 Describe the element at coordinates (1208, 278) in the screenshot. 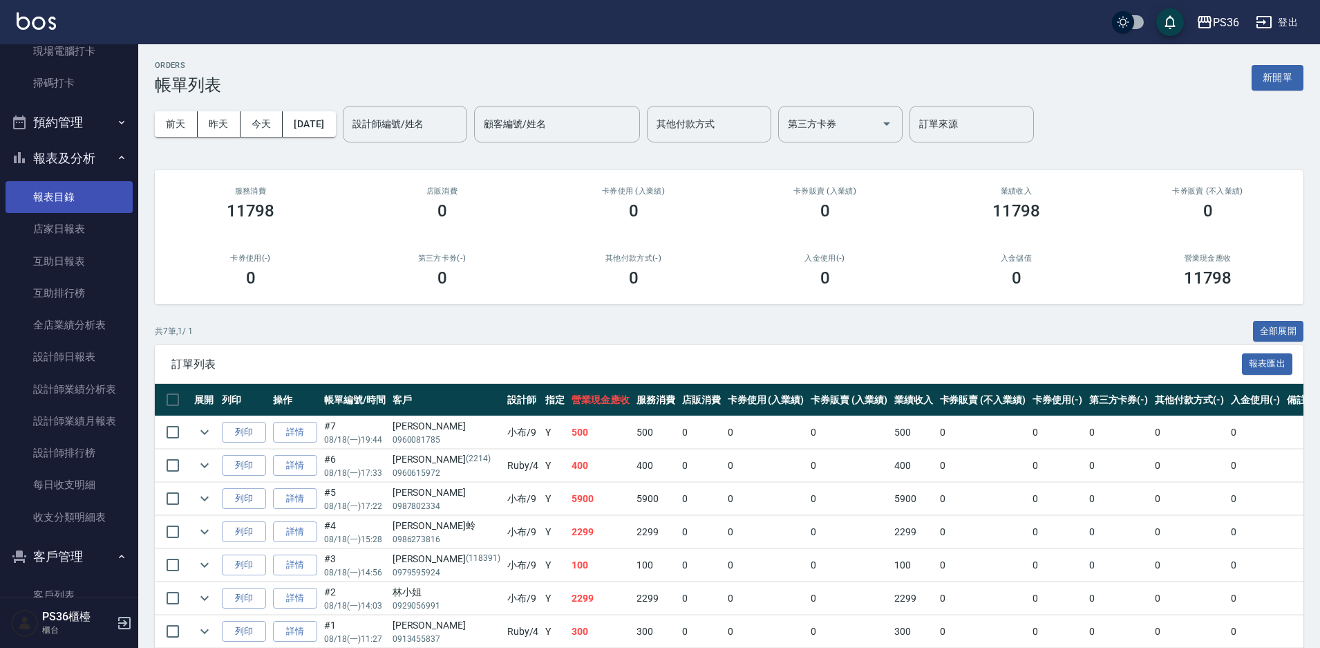

I see `h3: 11798` at that location.